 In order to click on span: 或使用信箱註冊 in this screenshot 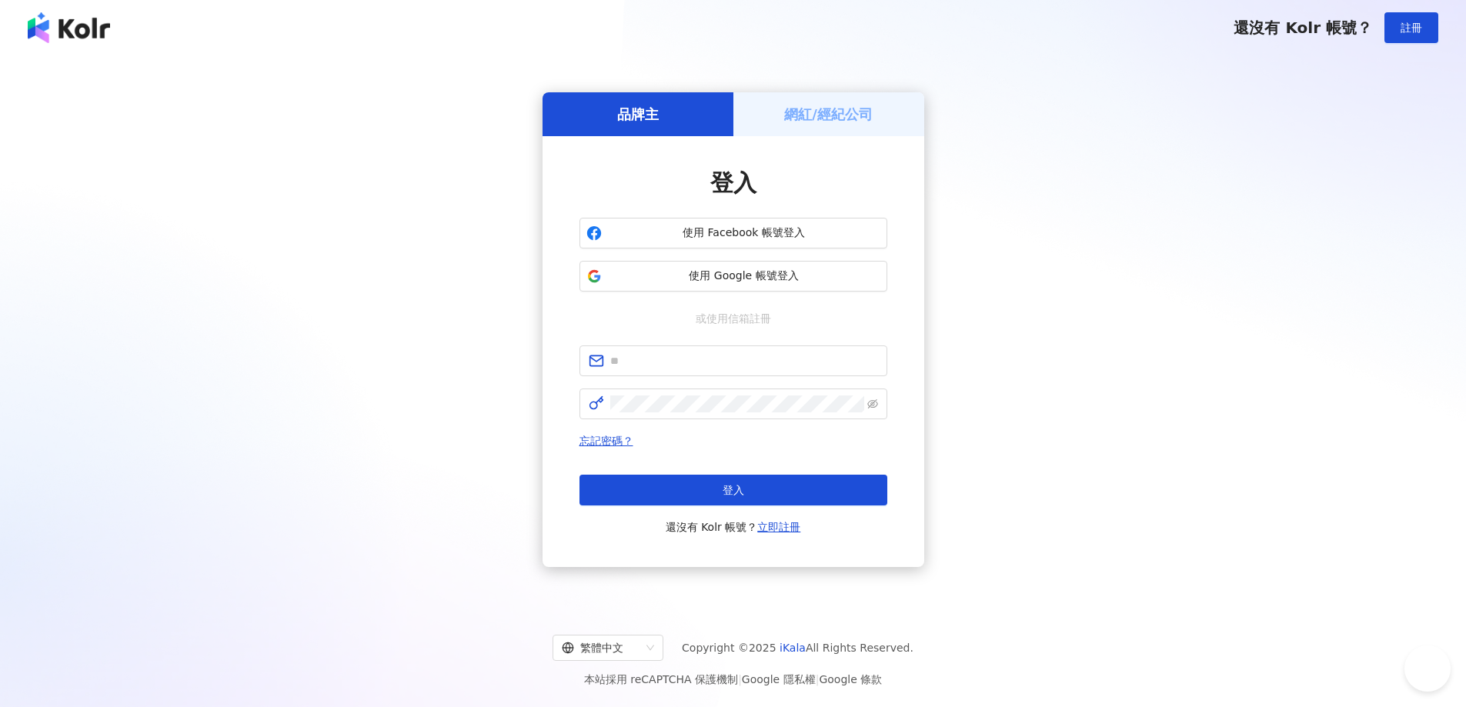, I will do `click(733, 319)`.